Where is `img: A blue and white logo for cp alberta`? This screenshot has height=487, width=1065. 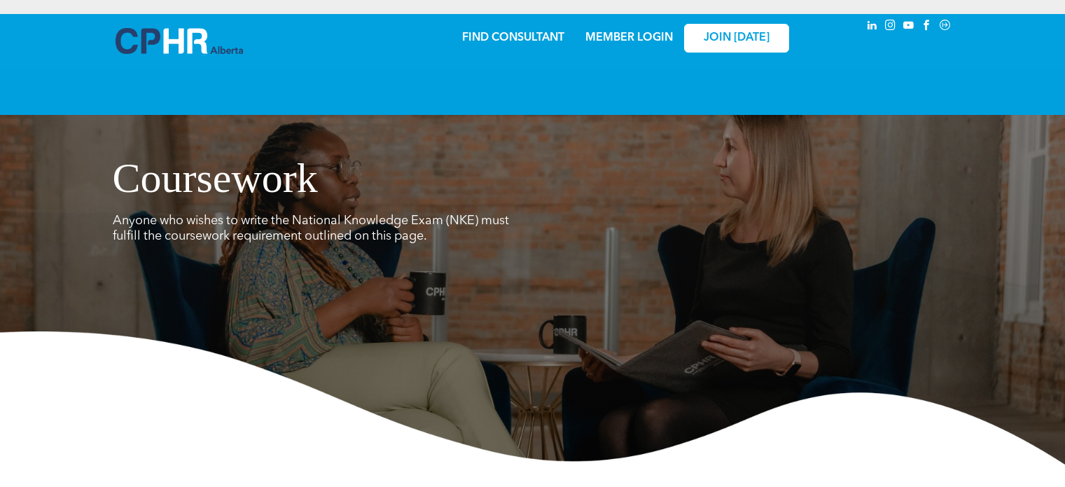 img: A blue and white logo for cp alberta is located at coordinates (179, 41).